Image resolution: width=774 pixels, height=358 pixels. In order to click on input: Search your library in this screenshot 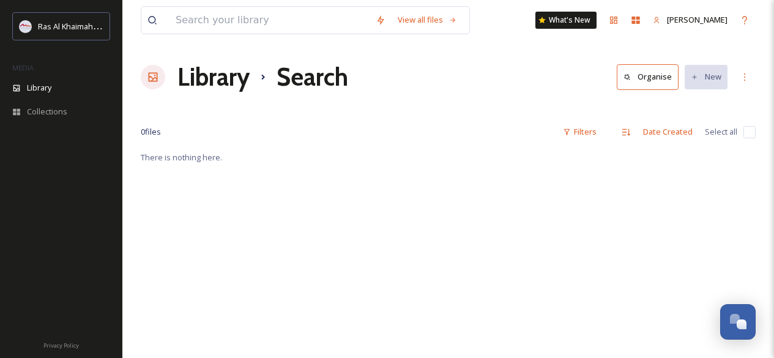, I will do `click(269, 20)`.